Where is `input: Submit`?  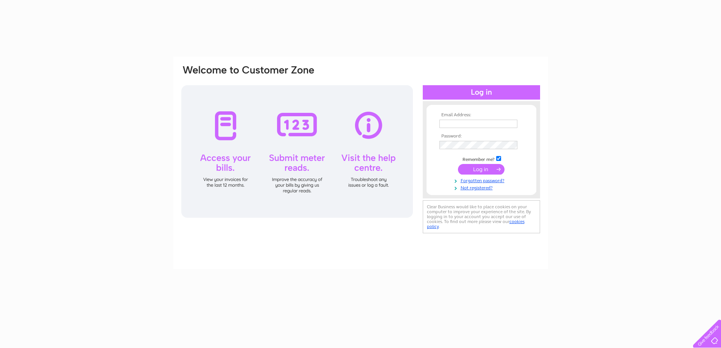 input: Submit is located at coordinates (481, 169).